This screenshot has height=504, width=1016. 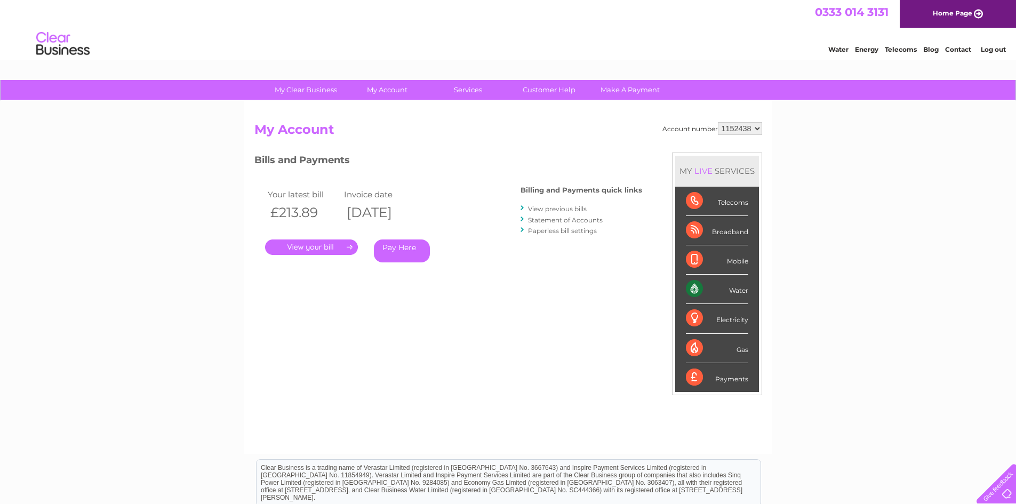 What do you see at coordinates (562, 231) in the screenshot?
I see `a: Paperless bill settings` at bounding box center [562, 231].